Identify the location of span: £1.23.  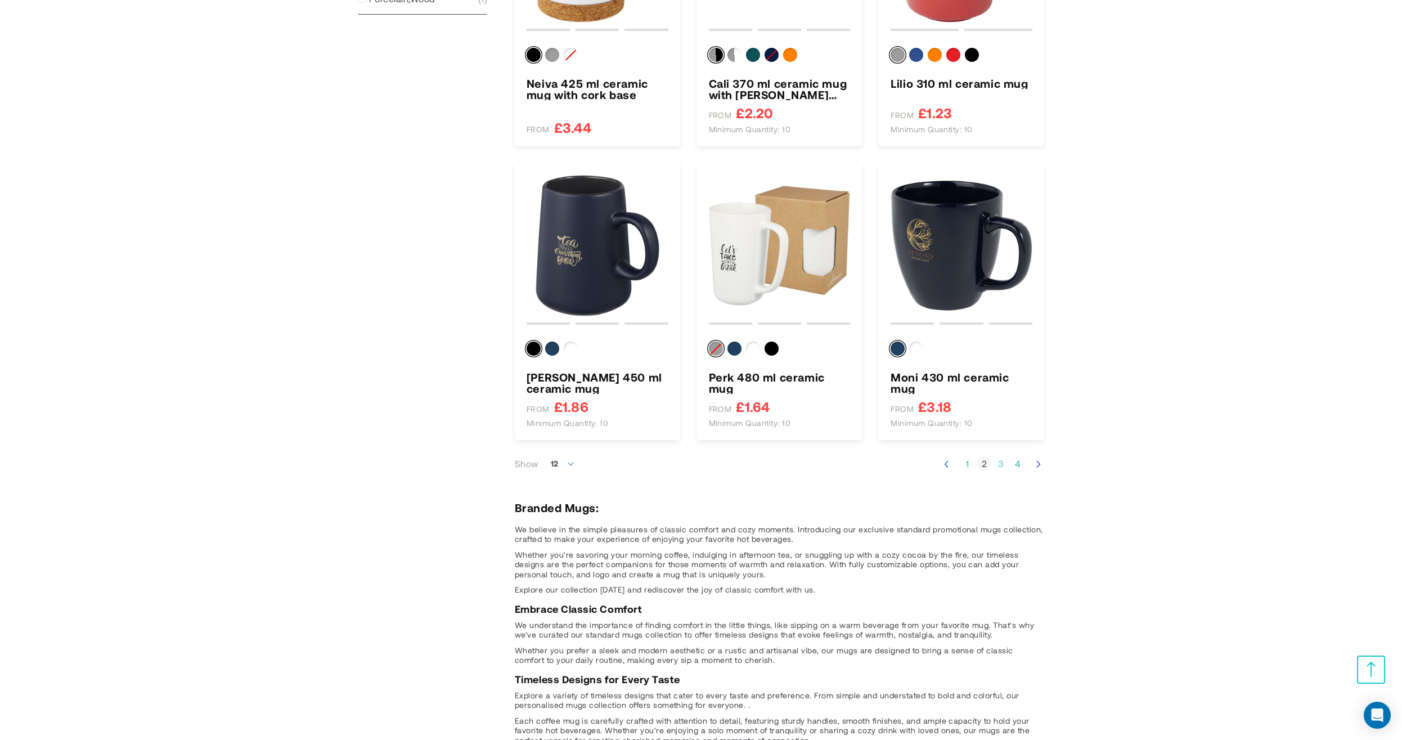
(935, 113).